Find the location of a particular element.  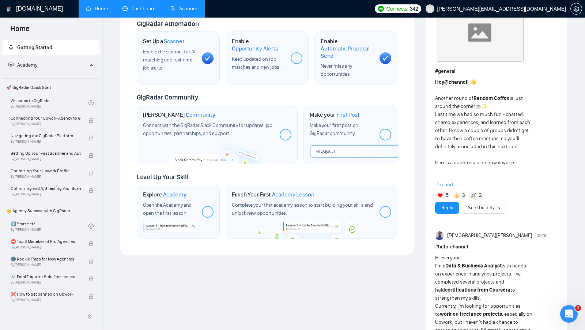

span: @channel is located at coordinates (456, 82).